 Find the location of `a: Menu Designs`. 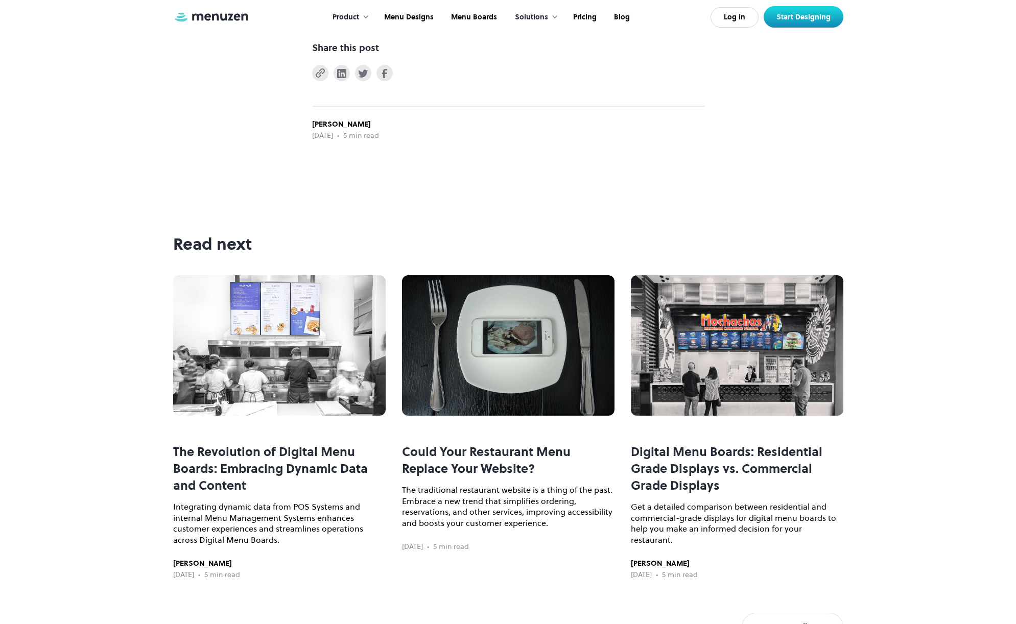

a: Menu Designs is located at coordinates (408, 17).